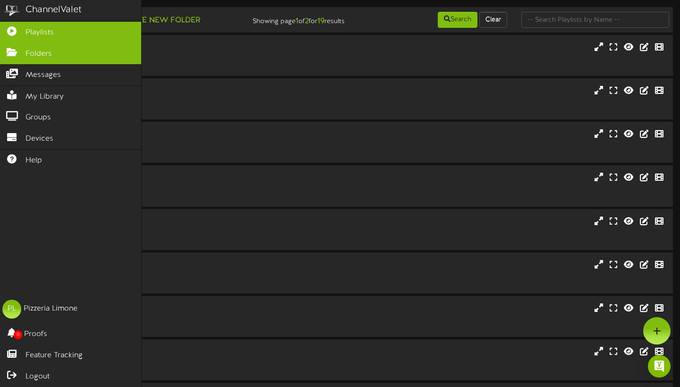  I want to click on span: Playlists, so click(40, 33).